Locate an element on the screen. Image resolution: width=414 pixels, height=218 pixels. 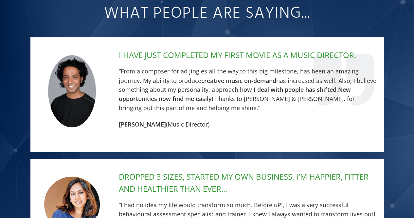
img: Rajeesh-Raghunatho is located at coordinates (72, 91).